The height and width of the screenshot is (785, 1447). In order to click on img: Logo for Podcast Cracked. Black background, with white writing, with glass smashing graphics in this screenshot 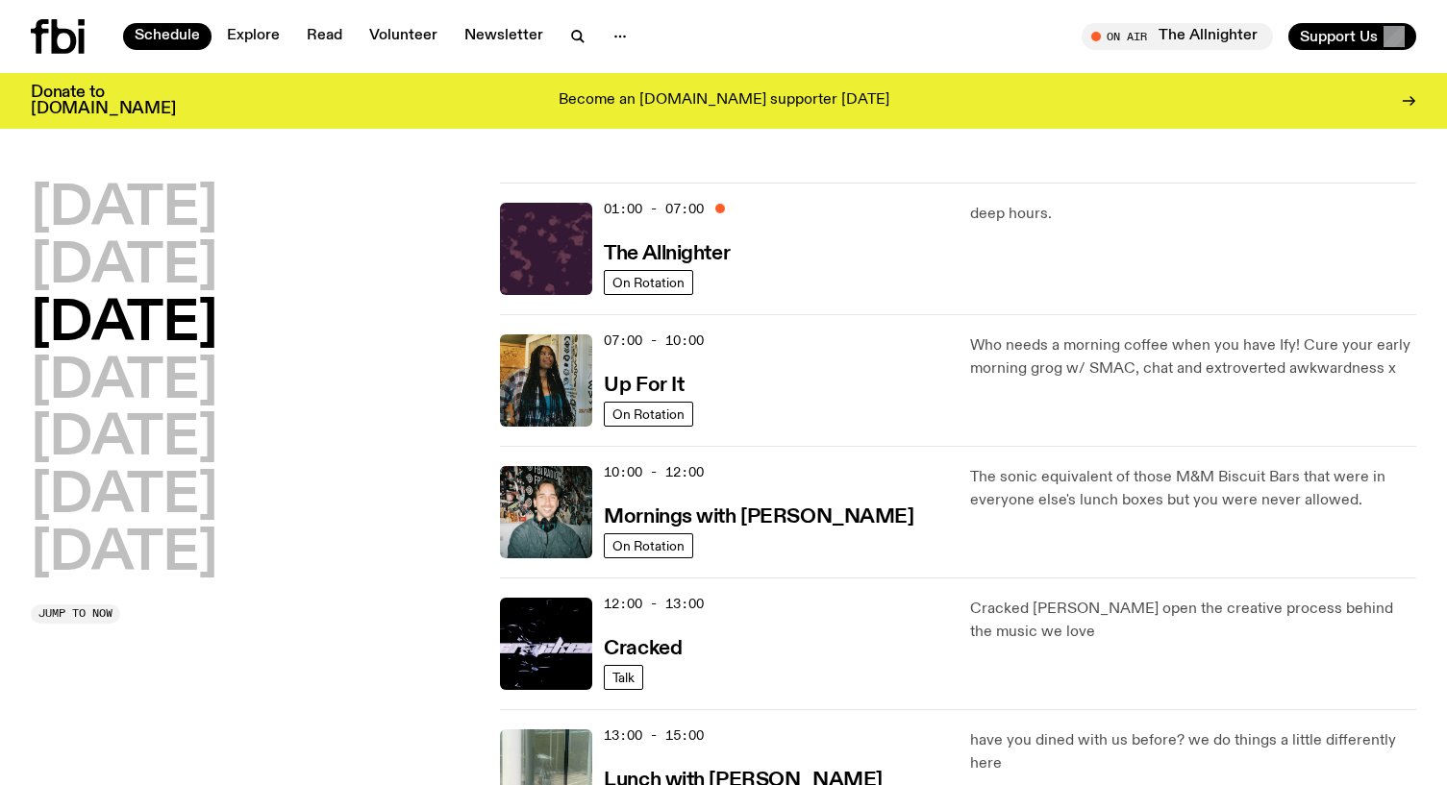, I will do `click(546, 644)`.